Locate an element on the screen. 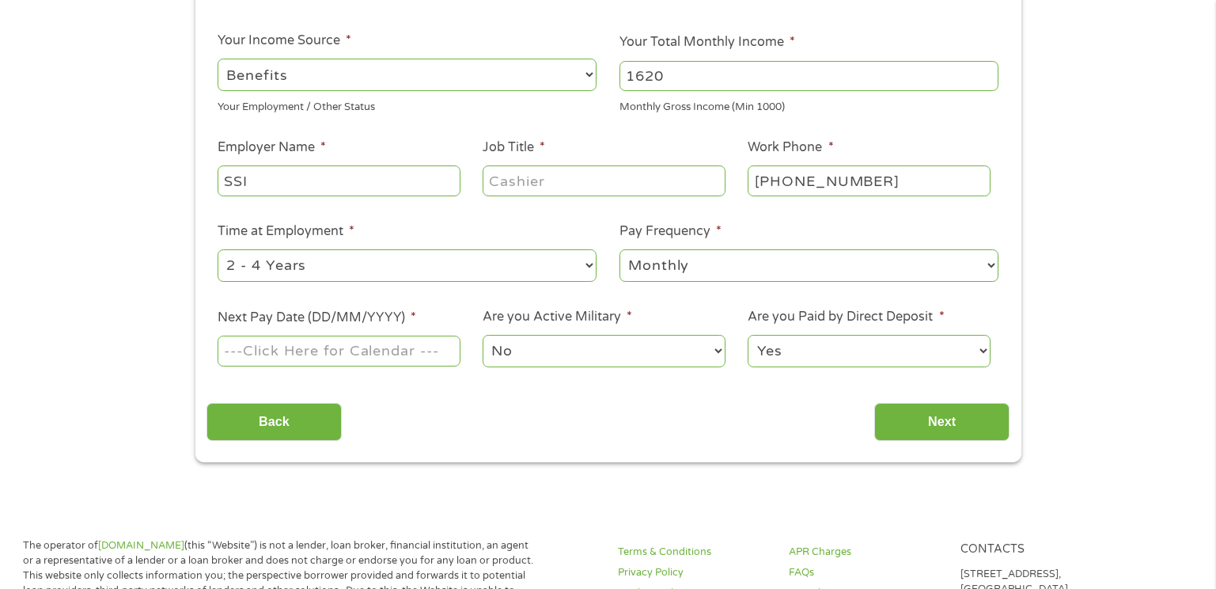 The height and width of the screenshot is (589, 1216). input: Next is located at coordinates (942, 422).